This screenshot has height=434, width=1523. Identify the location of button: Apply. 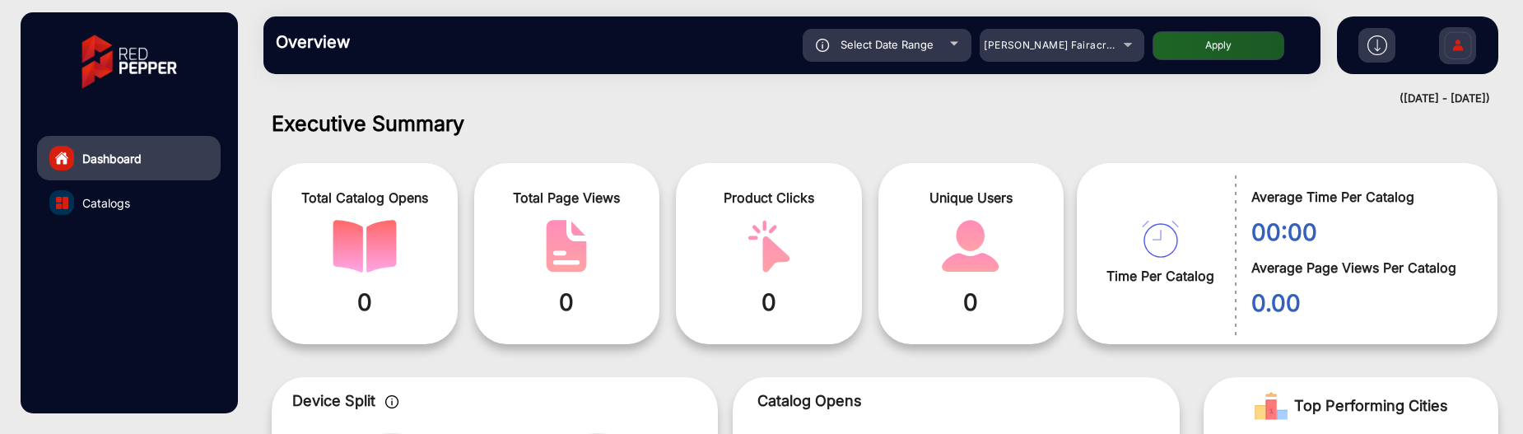
(1219, 45).